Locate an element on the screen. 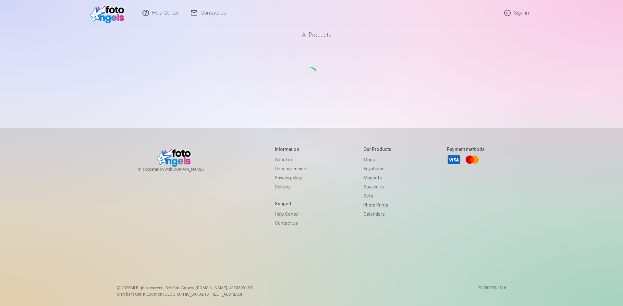 This screenshot has height=306, width=623. a: User agreement is located at coordinates (291, 169).